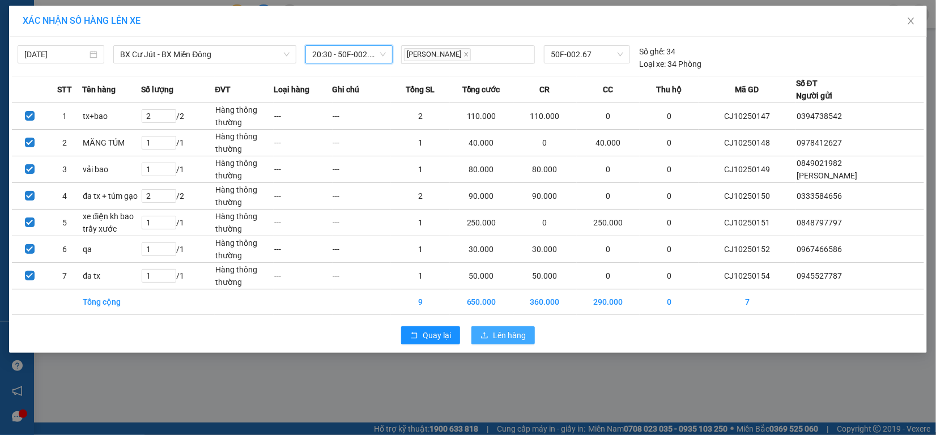  Describe the element at coordinates (112, 169) in the screenshot. I see `td: vải bao` at that location.